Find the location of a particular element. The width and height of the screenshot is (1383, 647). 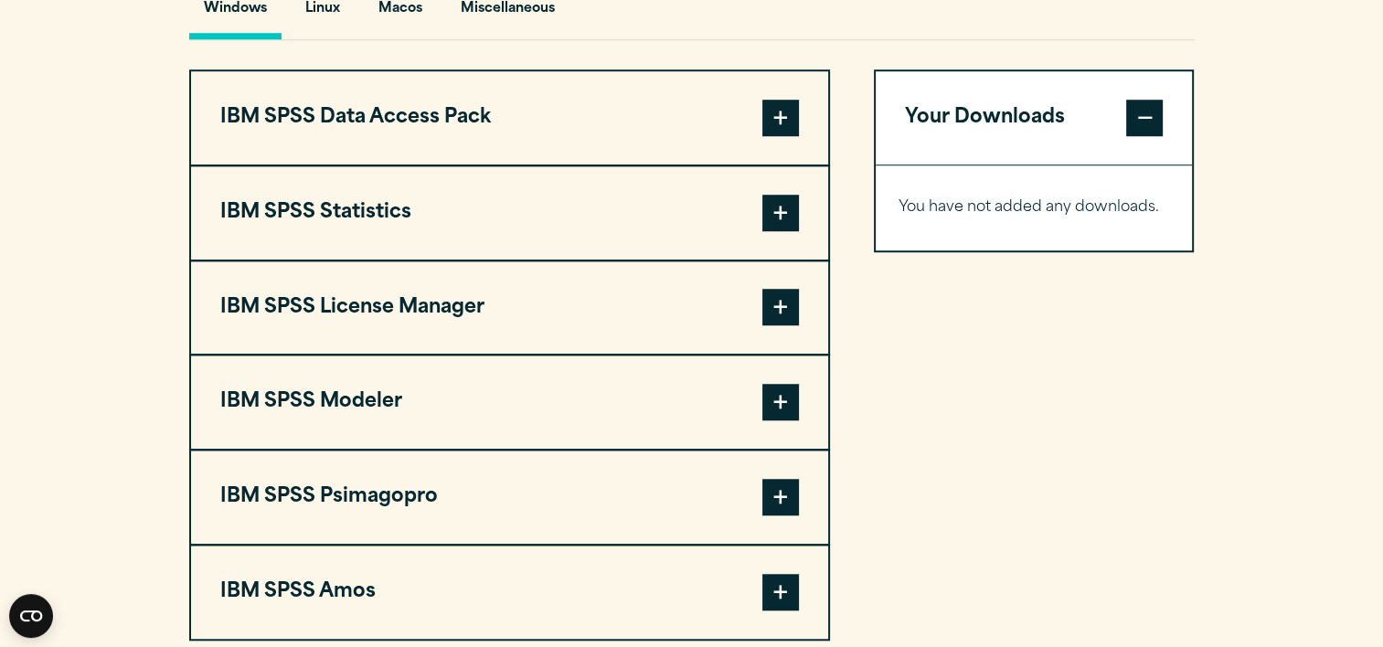

div: Your Downloads is located at coordinates (1033, 207).